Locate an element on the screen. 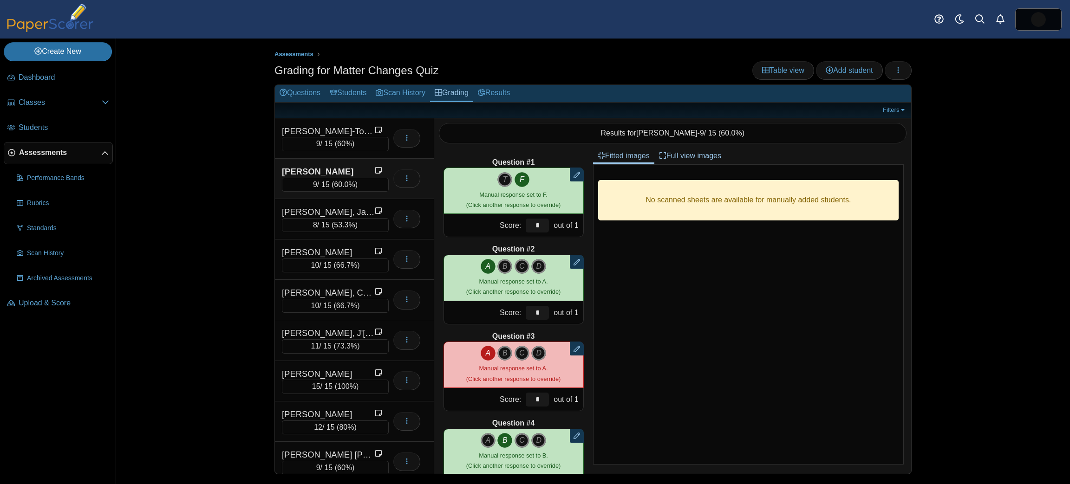 The width and height of the screenshot is (1070, 484). span: Add student is located at coordinates (849, 70).